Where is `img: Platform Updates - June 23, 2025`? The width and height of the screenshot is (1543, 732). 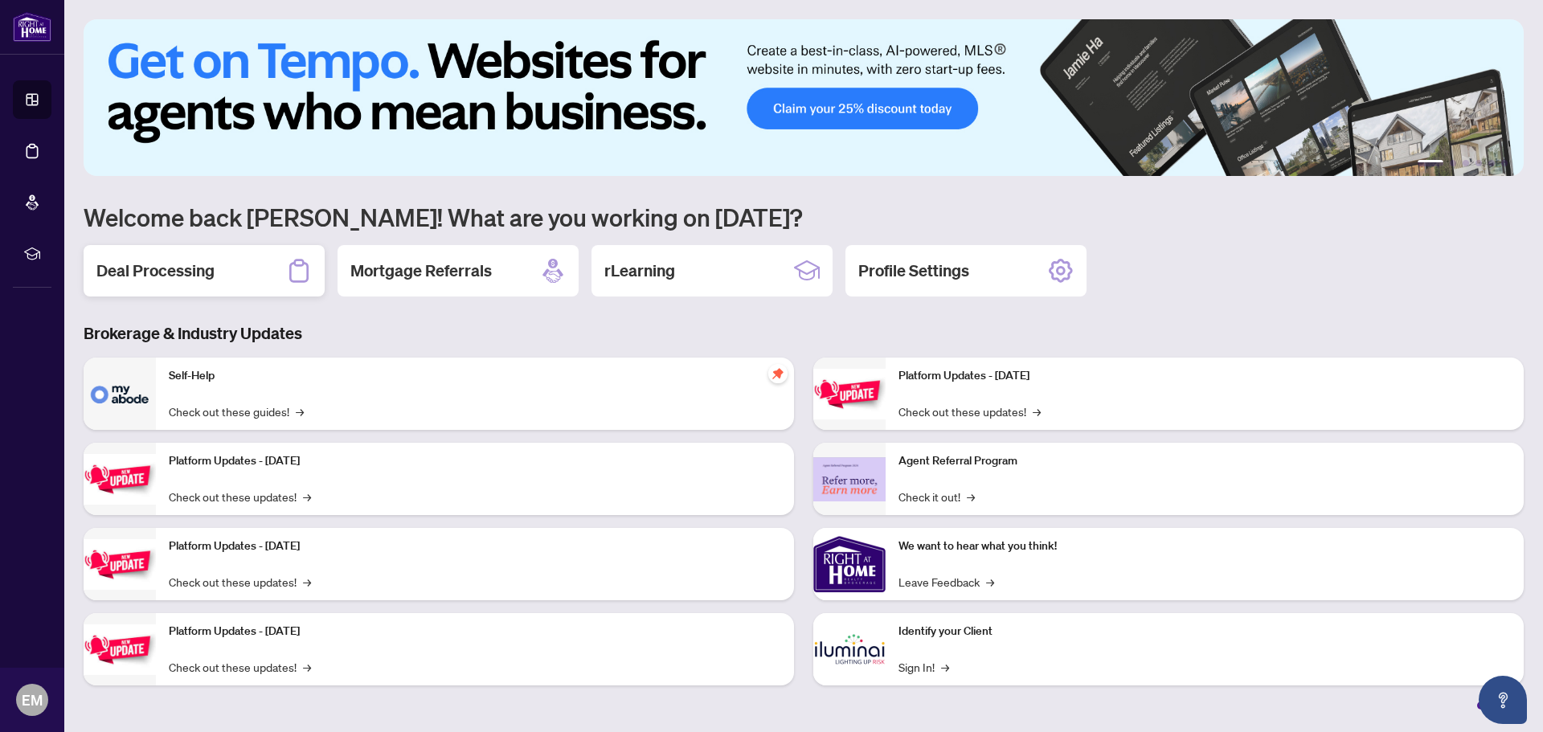
img: Platform Updates - June 23, 2025 is located at coordinates (850, 394).